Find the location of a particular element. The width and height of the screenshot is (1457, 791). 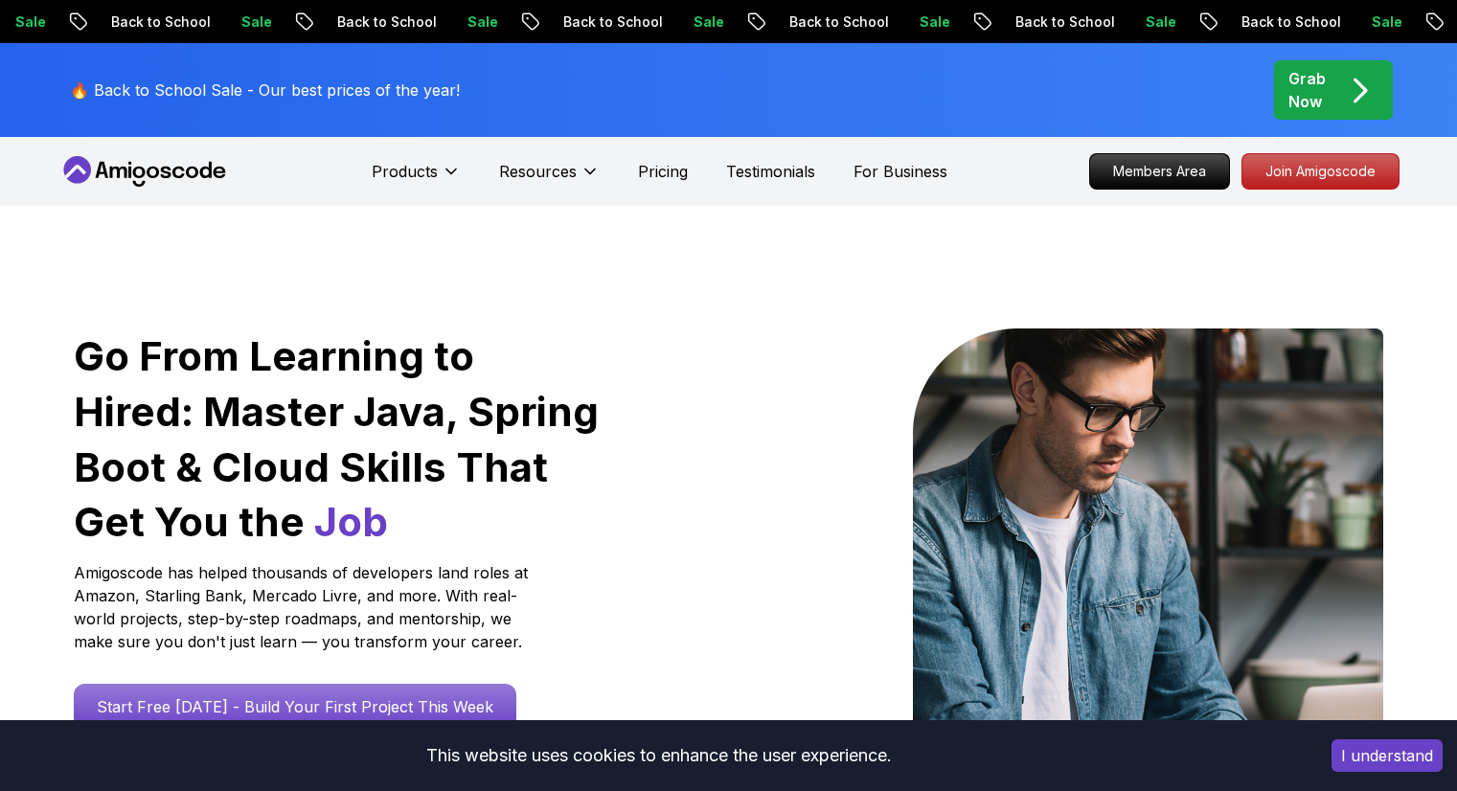

a: Join Amigoscode is located at coordinates (1320, 172).